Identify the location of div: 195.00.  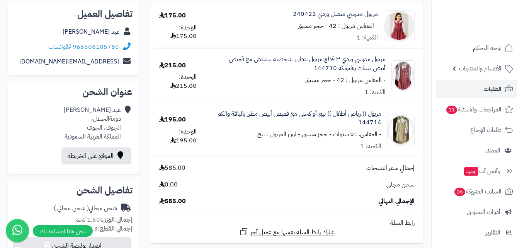
(172, 119).